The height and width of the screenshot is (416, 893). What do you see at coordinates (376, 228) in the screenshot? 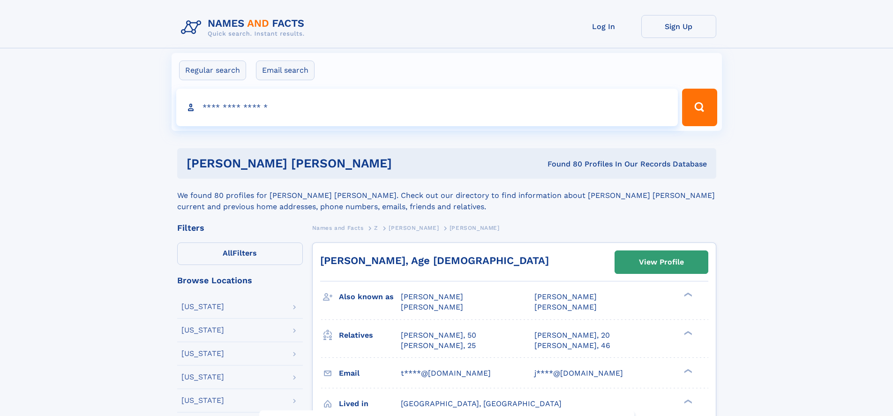
I see `span: Z` at bounding box center [376, 228].